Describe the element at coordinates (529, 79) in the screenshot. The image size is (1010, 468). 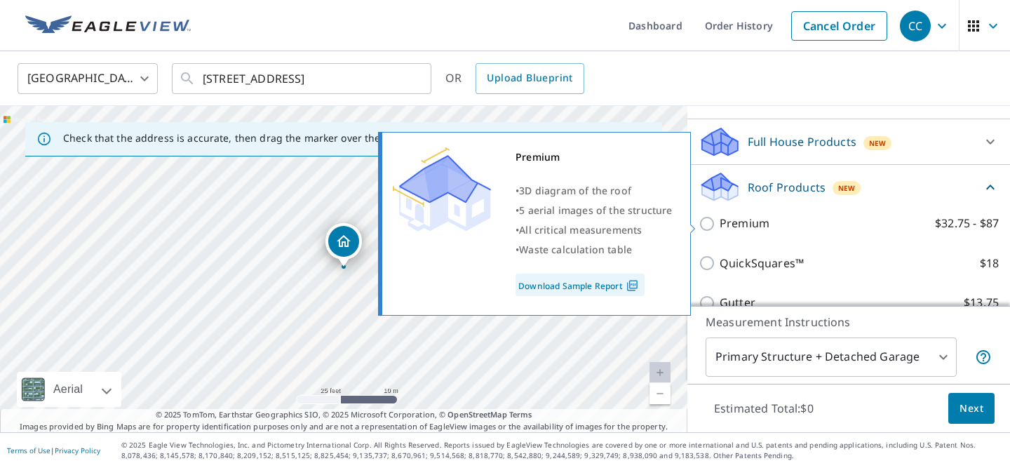
I see `a: Upload Blueprint` at that location.